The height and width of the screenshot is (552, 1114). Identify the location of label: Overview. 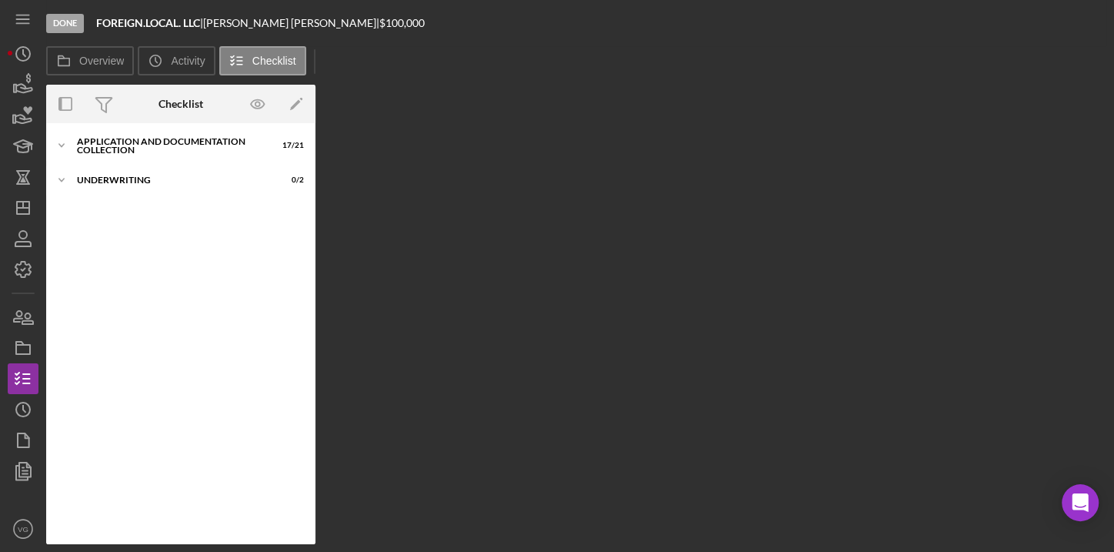
(102, 61).